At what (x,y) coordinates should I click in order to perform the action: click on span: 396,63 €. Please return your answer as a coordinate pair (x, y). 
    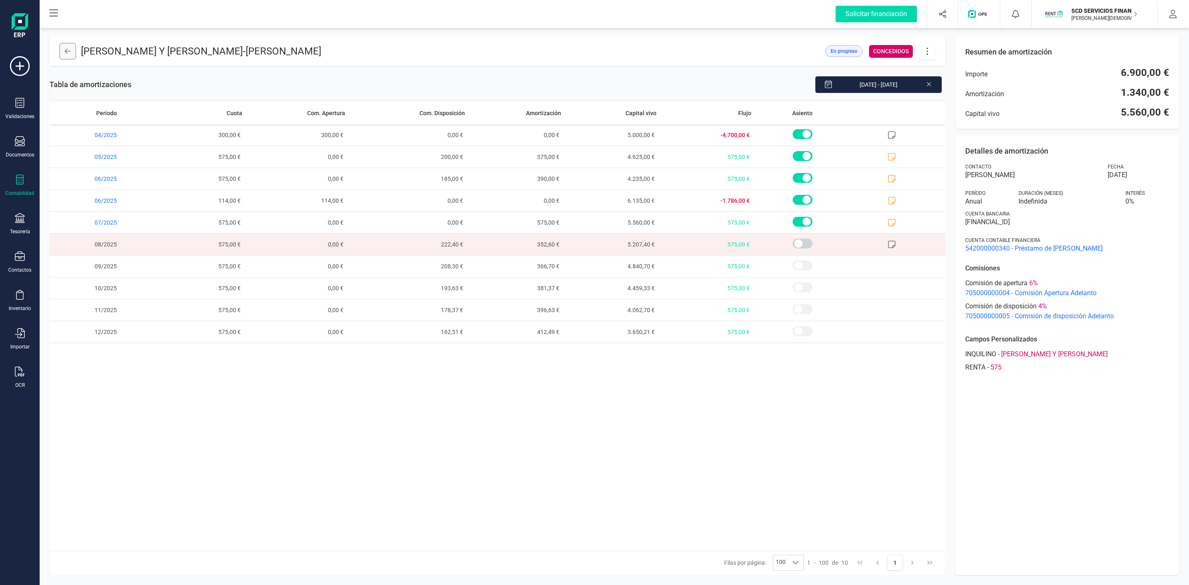
    Looking at the image, I should click on (516, 310).